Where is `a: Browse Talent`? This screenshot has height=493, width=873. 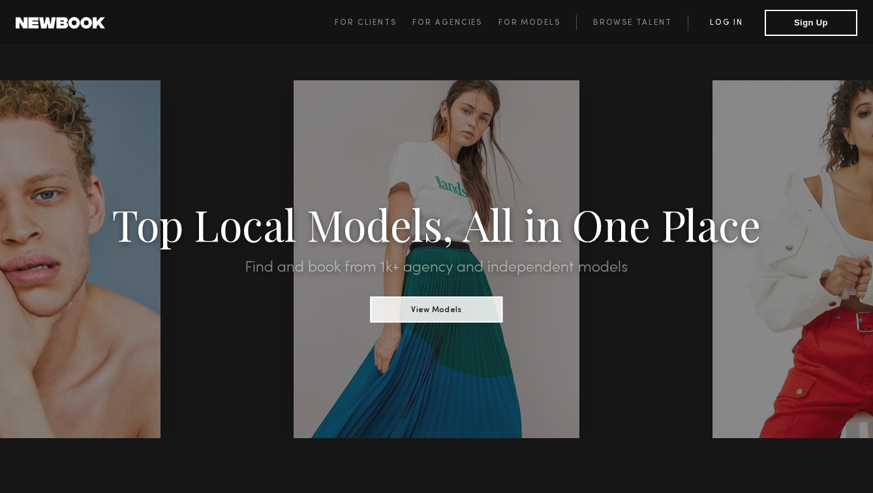 a: Browse Talent is located at coordinates (632, 23).